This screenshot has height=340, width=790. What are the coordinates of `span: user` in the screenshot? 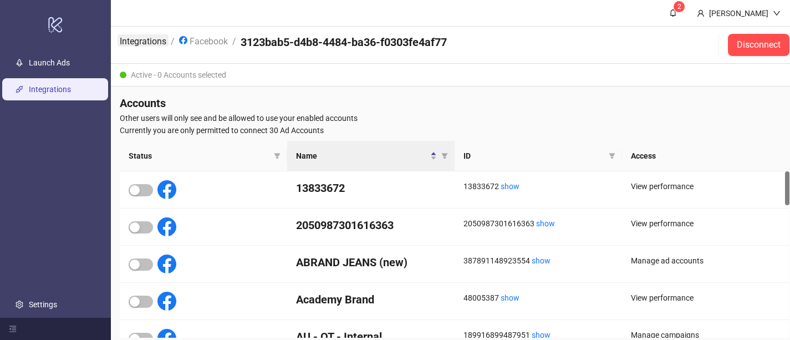 It's located at (700, 13).